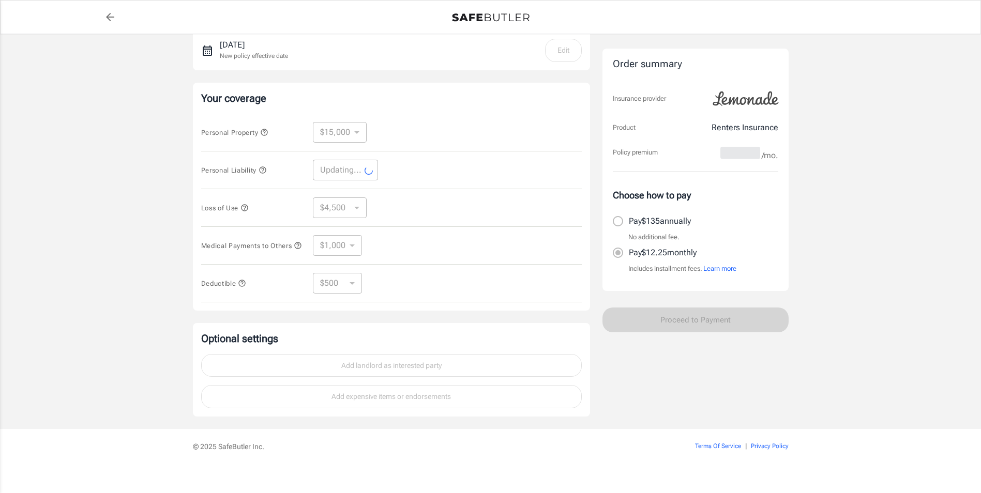 Image resolution: width=981 pixels, height=493 pixels. Describe the element at coordinates (662, 253) in the screenshot. I see `p: Pay $12.25 monthly` at that location.